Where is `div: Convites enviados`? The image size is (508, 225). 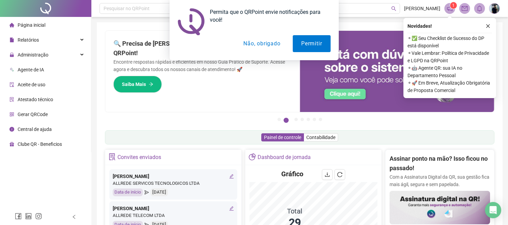 div: Convites enviados is located at coordinates (139, 157).